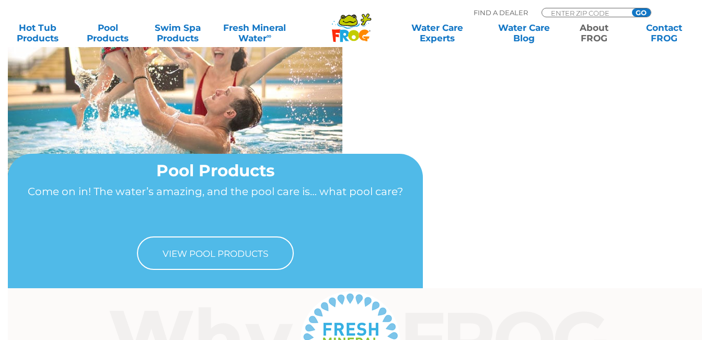 Image resolution: width=702 pixels, height=340 pixels. Describe the element at coordinates (585, 13) in the screenshot. I see `input: Zip Code Form` at that location.